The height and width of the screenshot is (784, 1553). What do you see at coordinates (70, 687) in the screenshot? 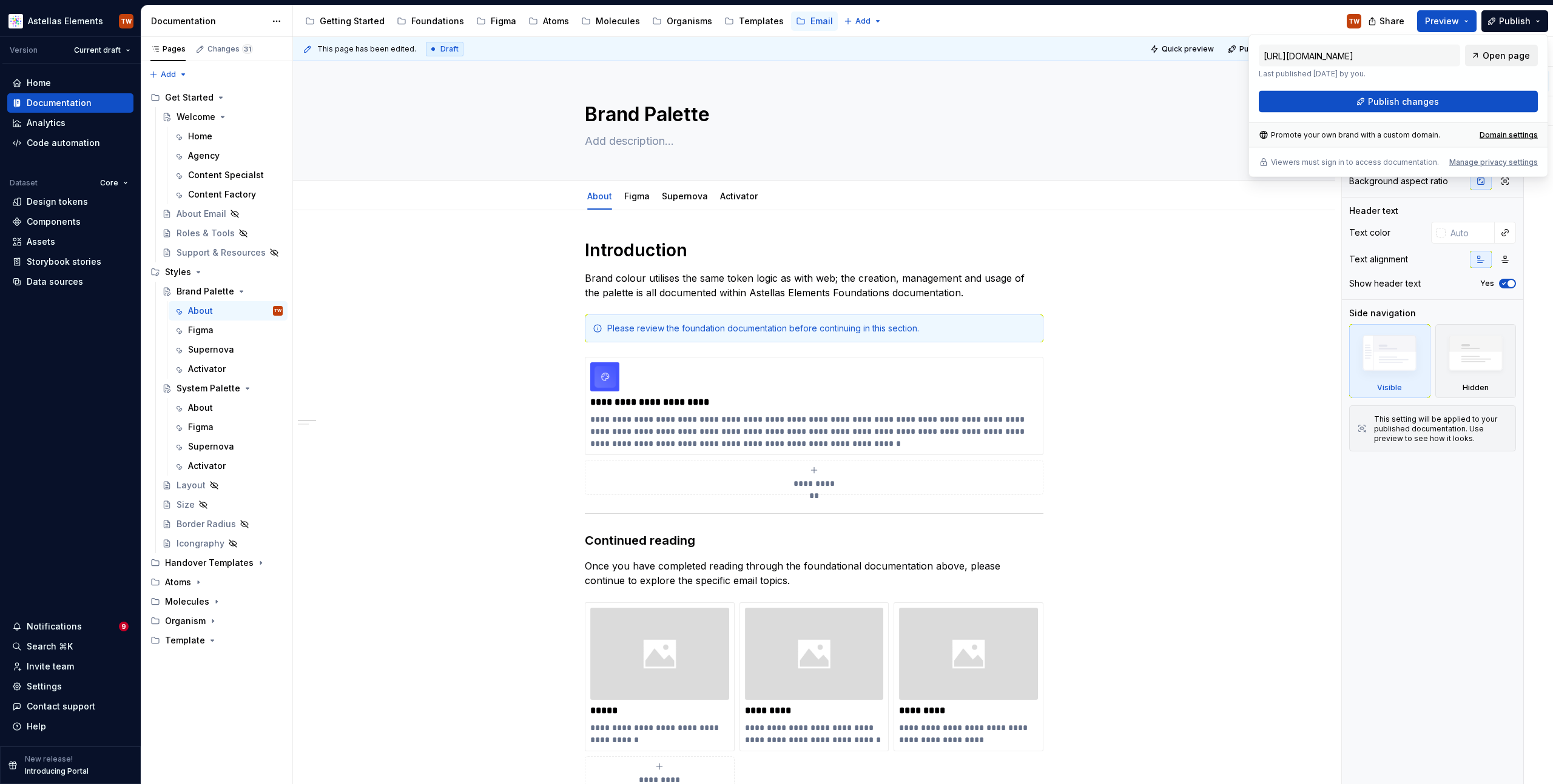
I see `a: Settings` at bounding box center [70, 687].